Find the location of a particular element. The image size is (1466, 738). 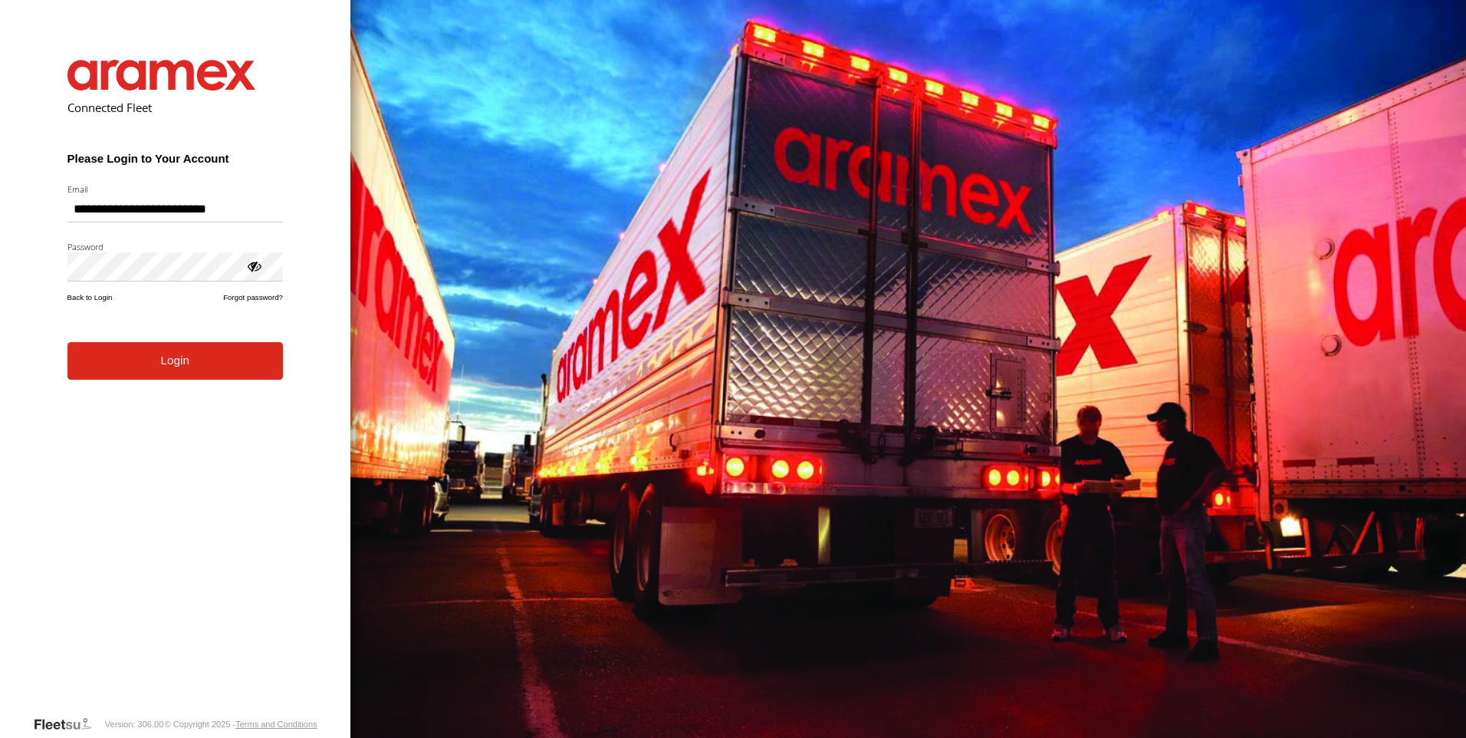

h3: Please Login to Your Account is located at coordinates (175, 158).